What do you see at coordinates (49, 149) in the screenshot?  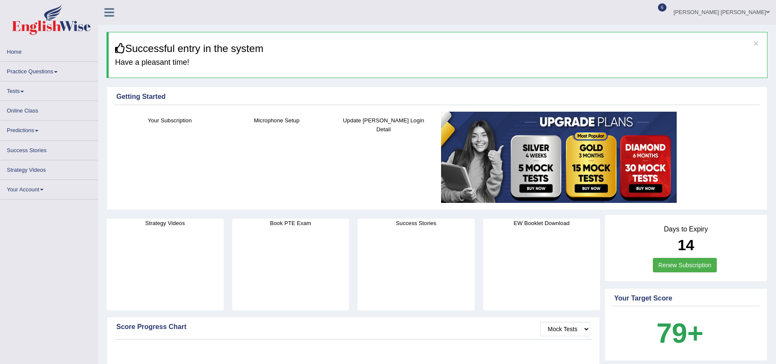 I see `a: Success Stories` at bounding box center [49, 149].